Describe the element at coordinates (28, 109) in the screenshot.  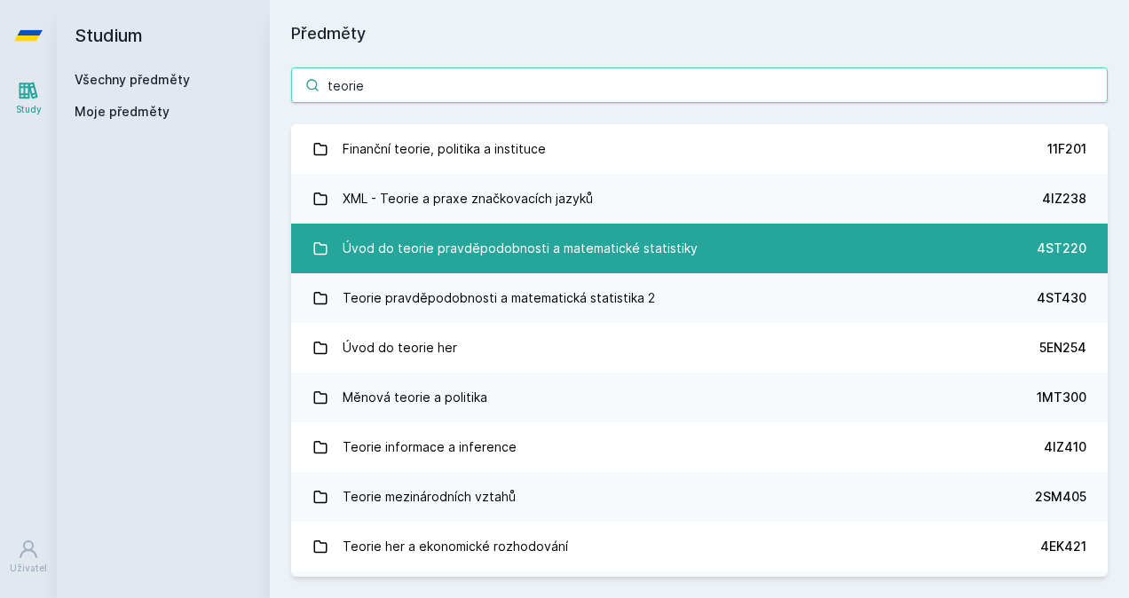
I see `div: Study` at that location.